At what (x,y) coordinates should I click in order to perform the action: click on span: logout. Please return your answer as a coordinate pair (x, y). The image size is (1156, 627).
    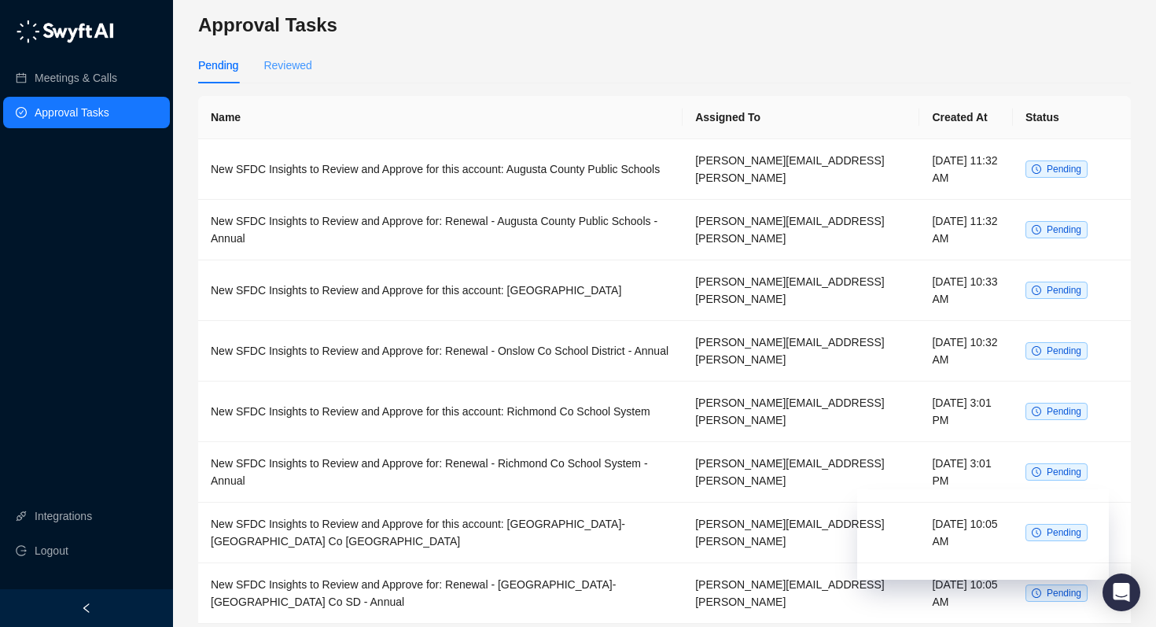
    Looking at the image, I should click on (21, 550).